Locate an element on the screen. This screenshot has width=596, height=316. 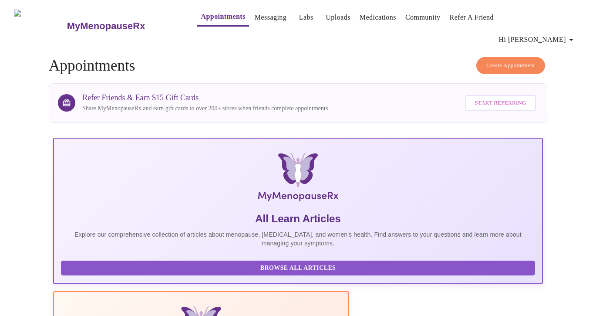
span: Start Referring is located at coordinates (501, 103).